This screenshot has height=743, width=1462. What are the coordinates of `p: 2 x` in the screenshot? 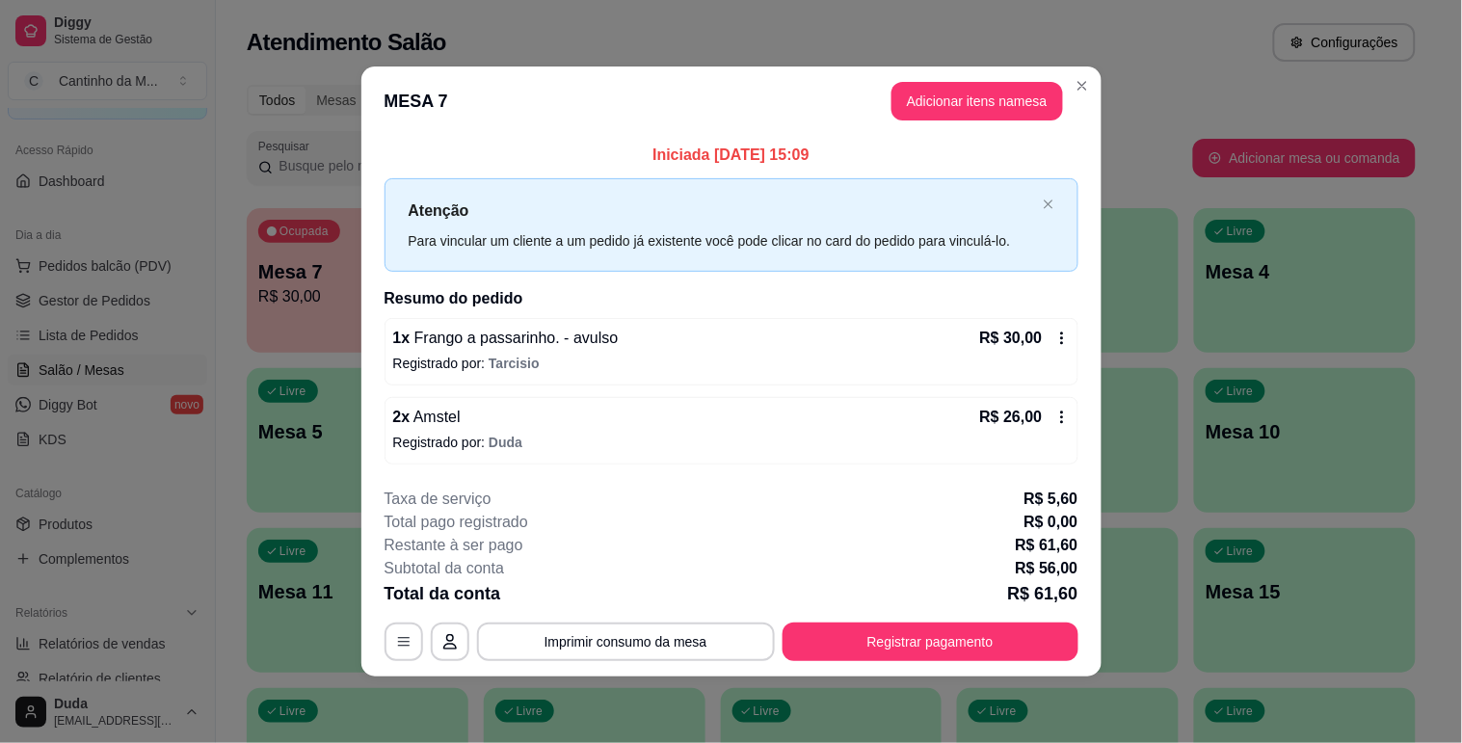 It's located at (427, 417).